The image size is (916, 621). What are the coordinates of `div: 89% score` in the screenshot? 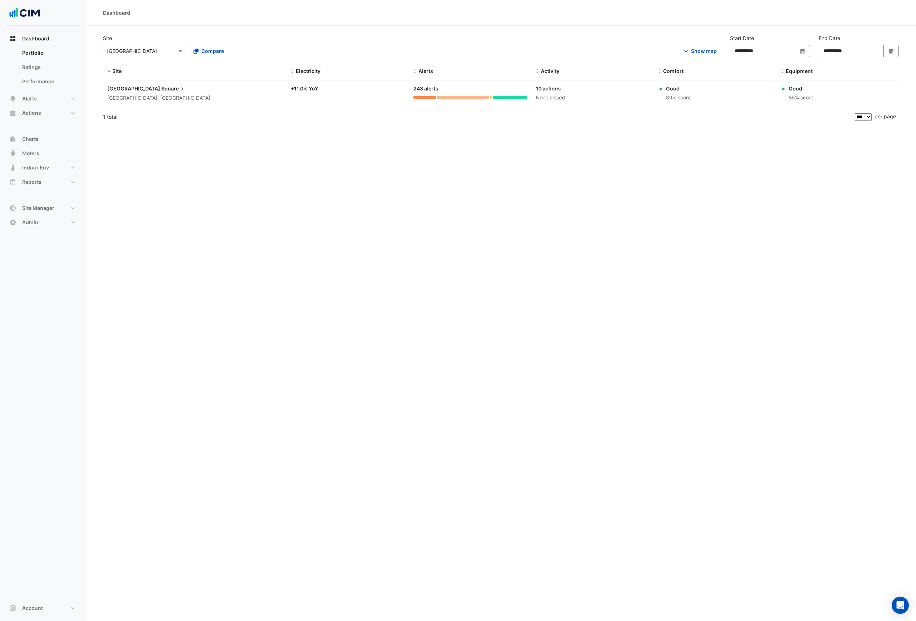 It's located at (678, 98).